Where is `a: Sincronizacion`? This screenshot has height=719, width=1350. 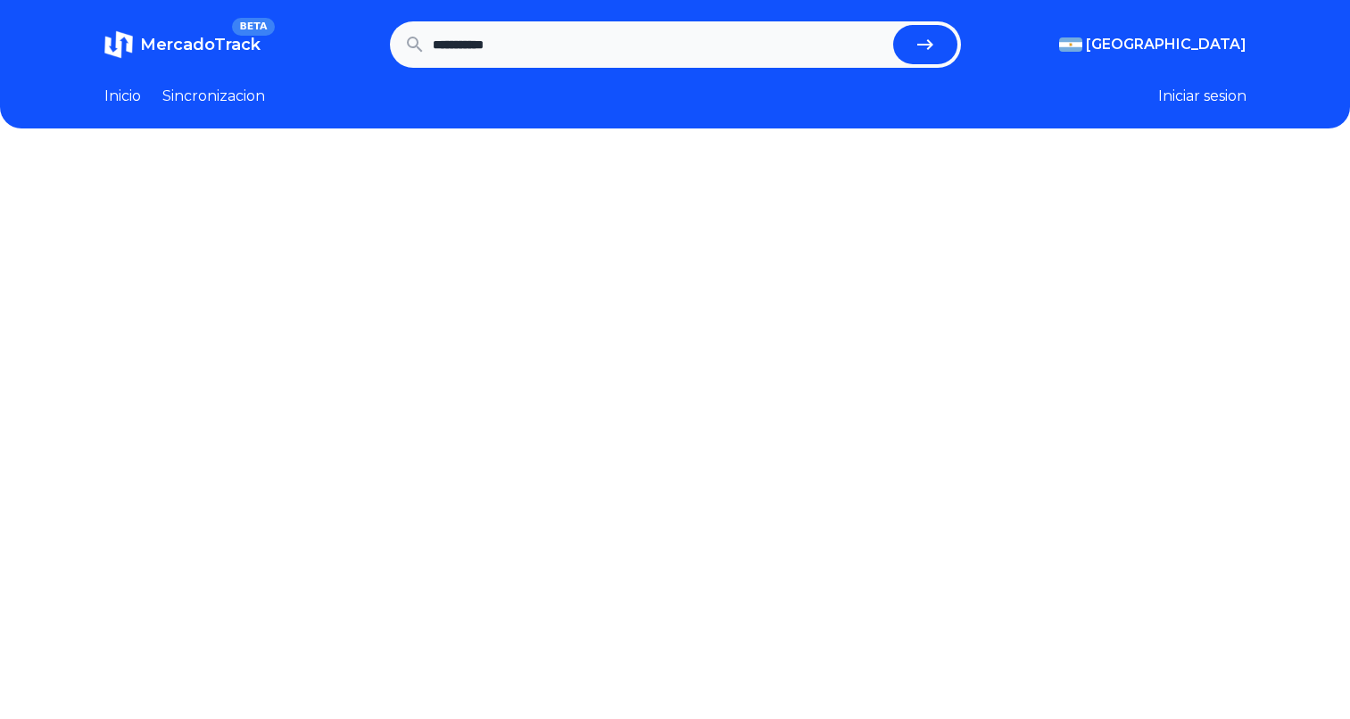
a: Sincronizacion is located at coordinates (213, 96).